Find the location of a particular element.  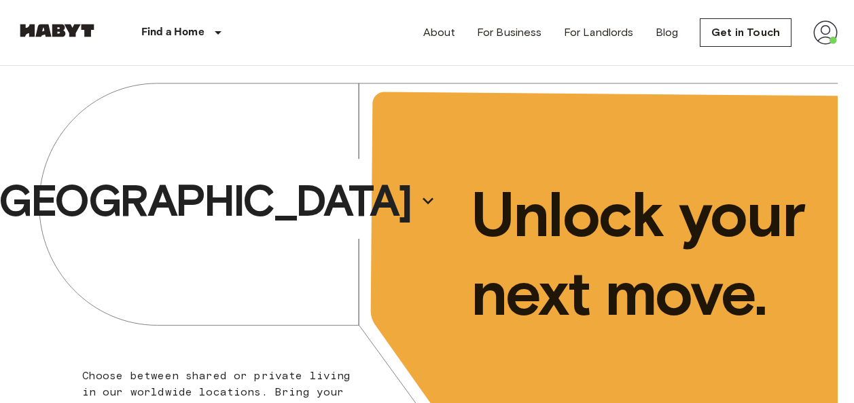

p: Unlock your next move. is located at coordinates (643, 254).